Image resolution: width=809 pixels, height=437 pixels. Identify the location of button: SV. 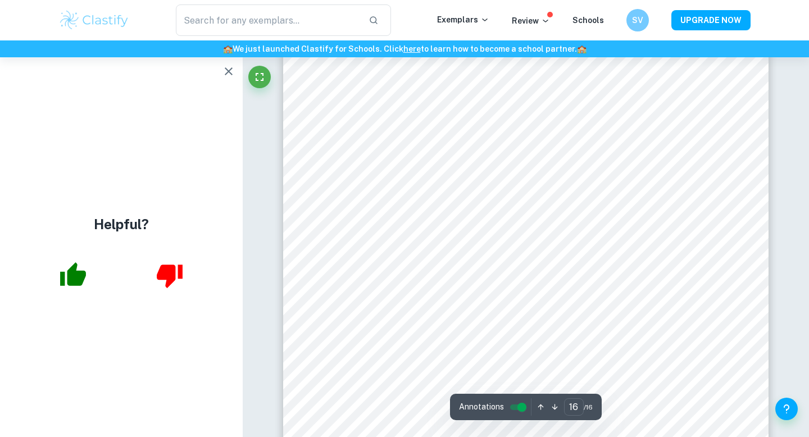
(638, 20).